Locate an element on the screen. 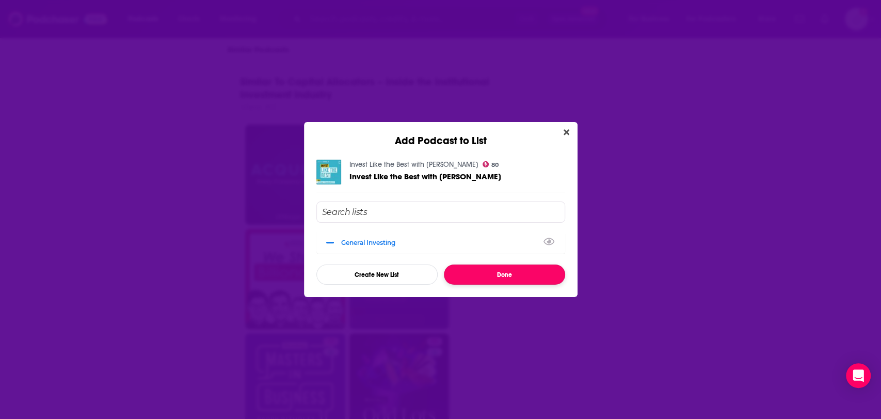  button: Create New List is located at coordinates (377, 274).